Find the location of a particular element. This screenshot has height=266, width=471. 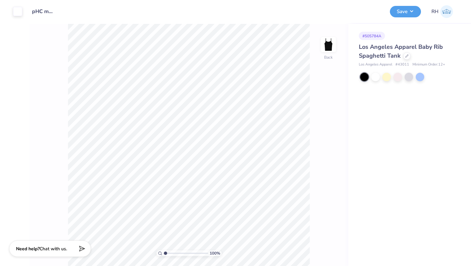

img: Back is located at coordinates (328, 44).